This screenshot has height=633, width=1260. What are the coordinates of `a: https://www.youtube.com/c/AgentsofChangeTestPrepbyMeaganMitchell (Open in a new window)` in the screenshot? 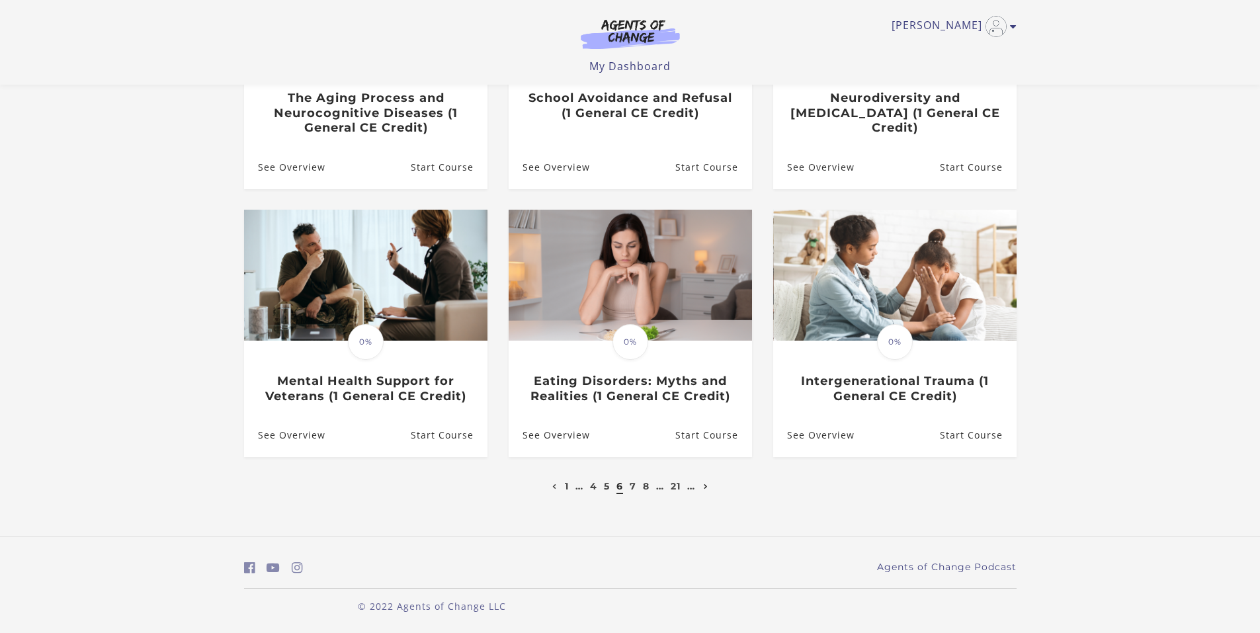 It's located at (273, 567).